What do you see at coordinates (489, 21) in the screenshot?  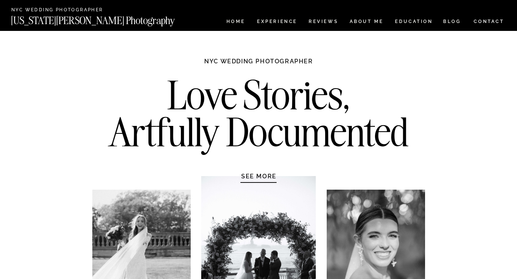 I see `a: CONTACT` at bounding box center [489, 21].